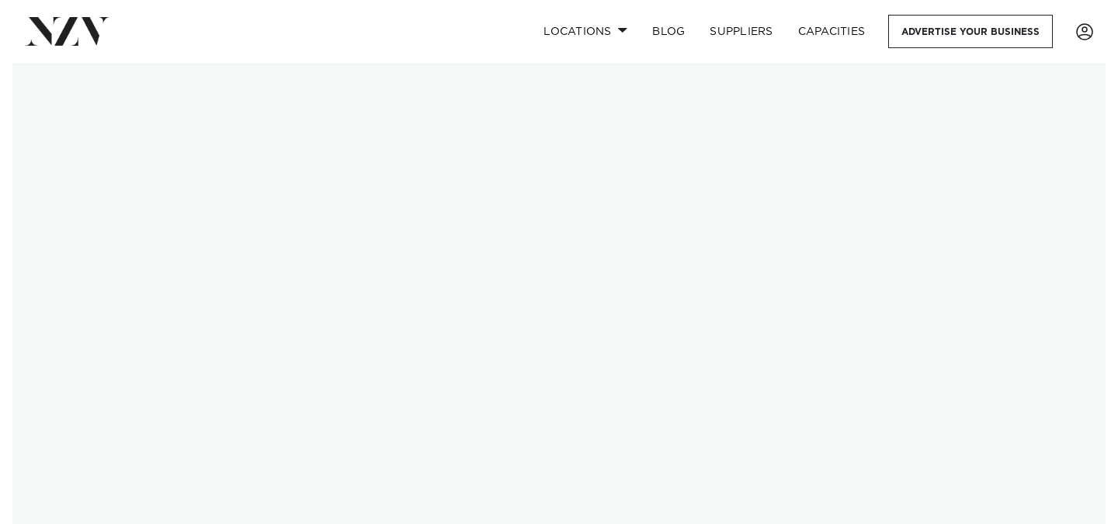 This screenshot has height=524, width=1118. Describe the element at coordinates (832, 31) in the screenshot. I see `a: Capacities` at that location.